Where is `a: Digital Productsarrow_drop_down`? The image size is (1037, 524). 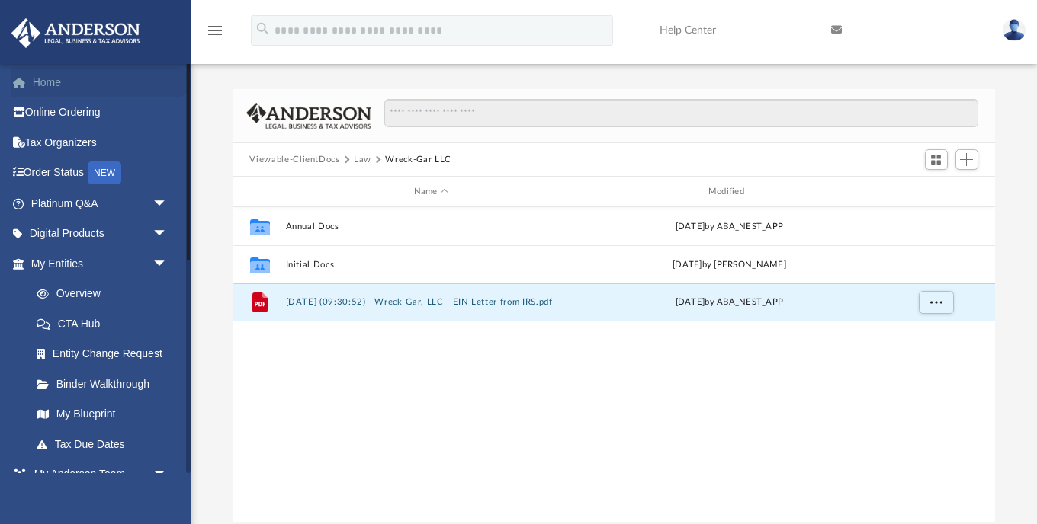
a: Digital Productsarrow_drop_down is located at coordinates (101, 234).